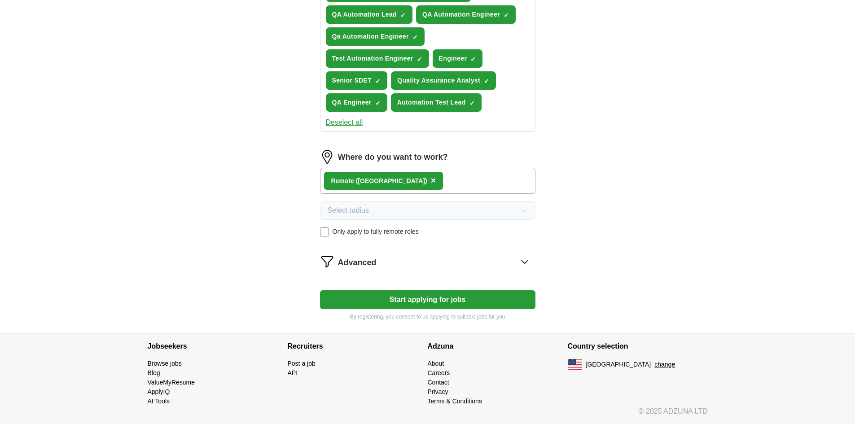 The height and width of the screenshot is (424, 855). Describe the element at coordinates (427, 300) in the screenshot. I see `button: Start applying for jobs` at that location.